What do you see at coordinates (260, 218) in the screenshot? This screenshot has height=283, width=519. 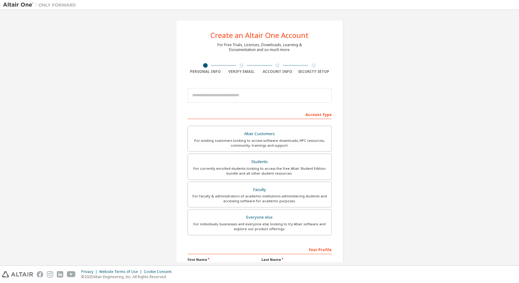 I see `div: Everyone else` at bounding box center [260, 218].